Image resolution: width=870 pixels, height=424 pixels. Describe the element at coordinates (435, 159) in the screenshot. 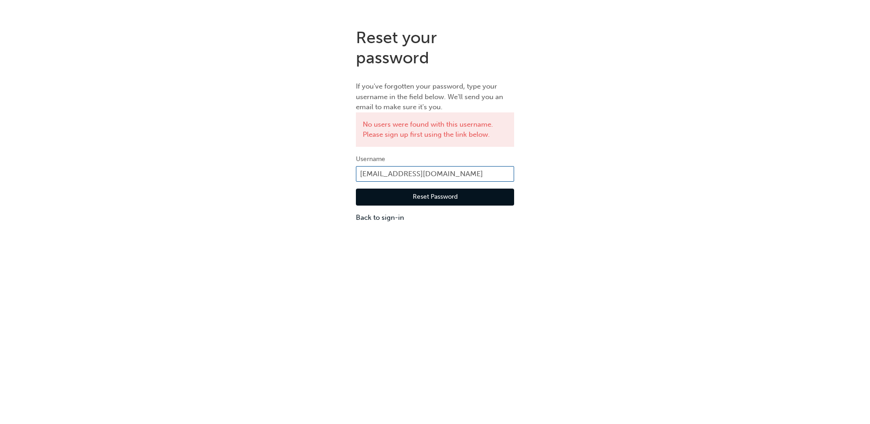

I see `label: Username` at that location.